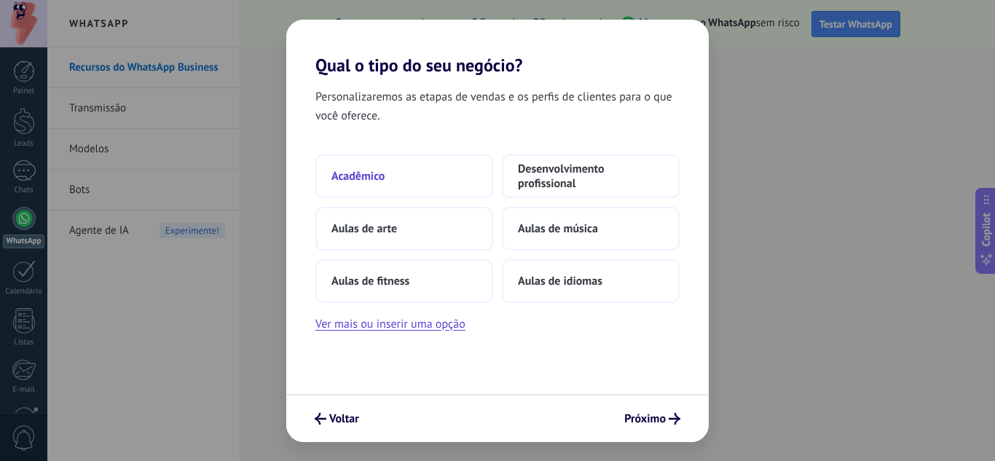  I want to click on button: Aulas de fitness, so click(404, 281).